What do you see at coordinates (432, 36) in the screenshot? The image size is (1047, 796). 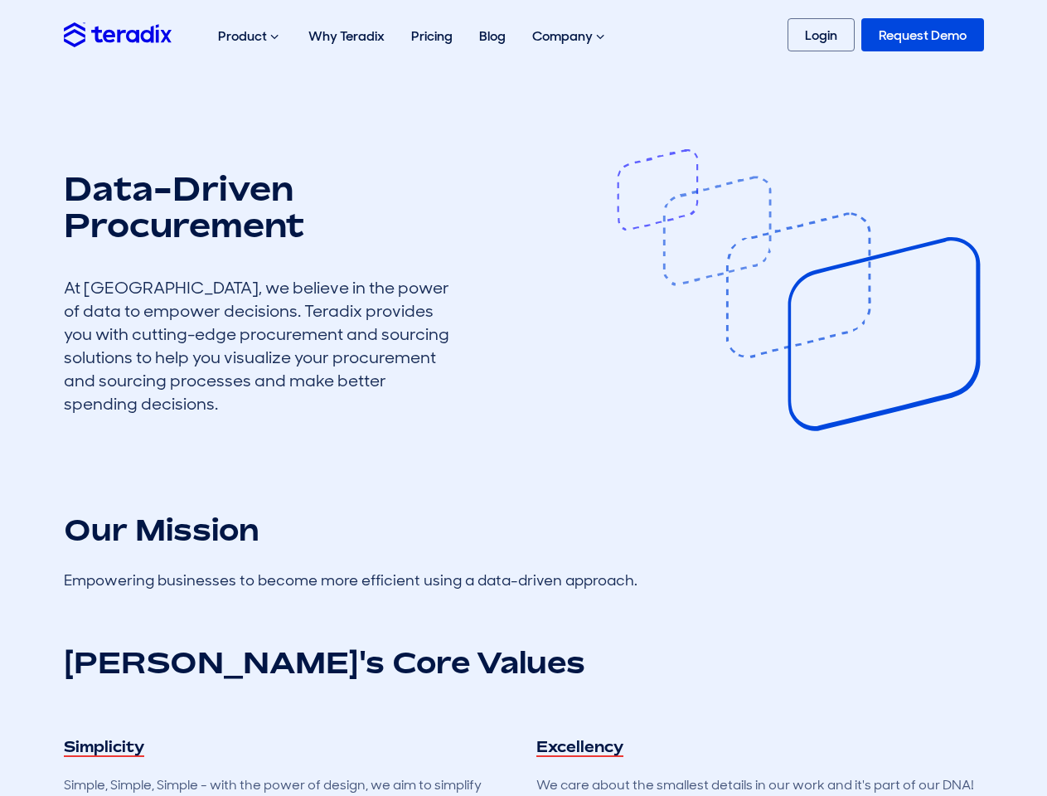 I see `a: Pricing` at bounding box center [432, 36].